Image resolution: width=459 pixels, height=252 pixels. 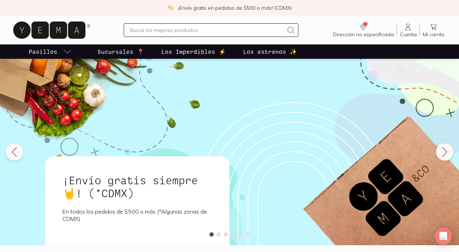 I want to click on span: Cuenta, so click(x=408, y=34).